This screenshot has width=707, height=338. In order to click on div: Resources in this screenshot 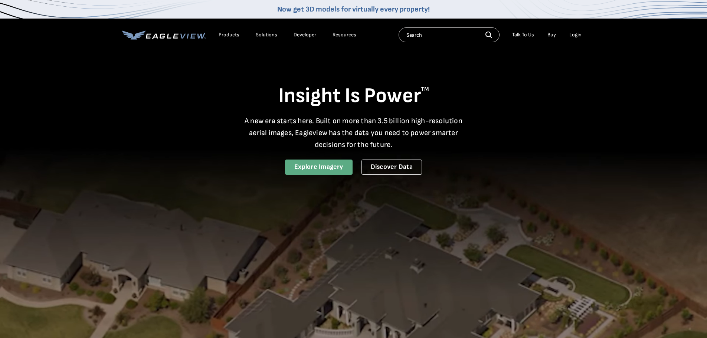, I will do `click(344, 35)`.